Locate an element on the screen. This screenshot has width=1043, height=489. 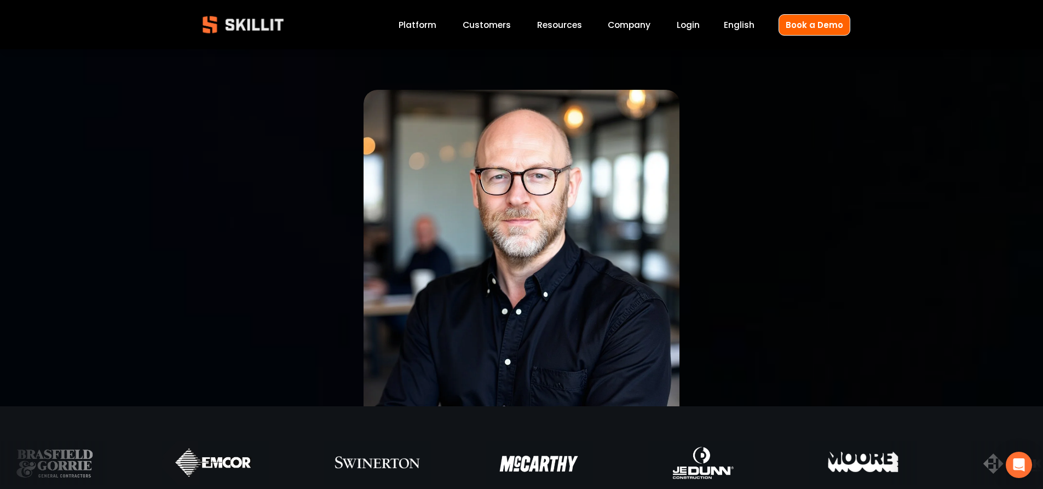
a: Login is located at coordinates (688, 25).